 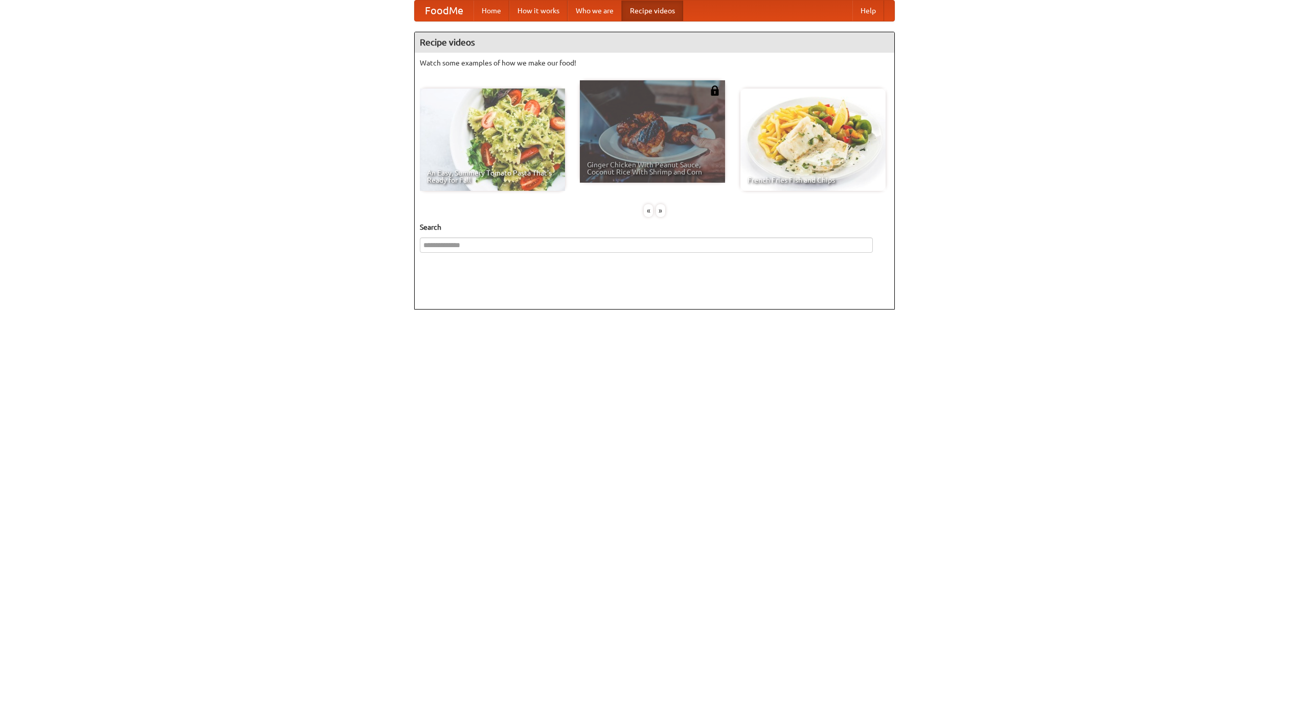 What do you see at coordinates (493, 176) in the screenshot?
I see `span: An Easy, Summery Tomato Pasta That's Ready for Fall` at bounding box center [493, 176].